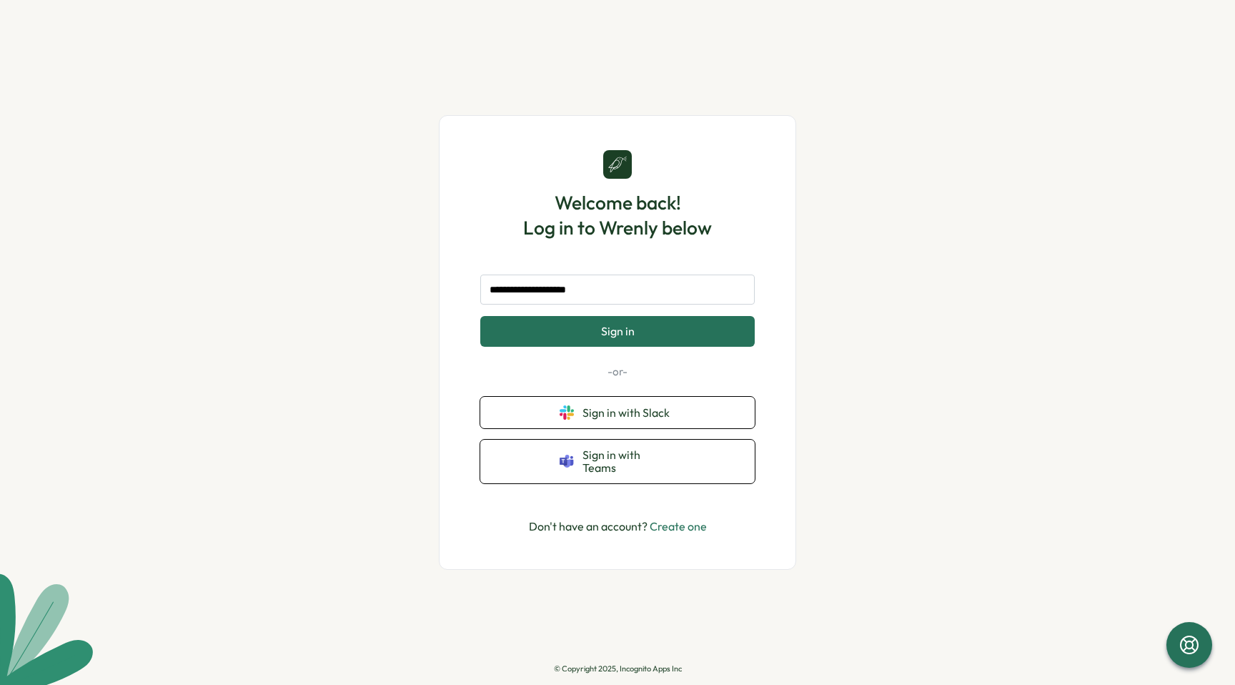 The height and width of the screenshot is (685, 1235). Describe the element at coordinates (678, 526) in the screenshot. I see `a: Create one` at that location.